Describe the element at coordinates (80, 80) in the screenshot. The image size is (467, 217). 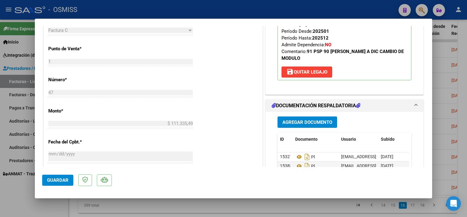
I see `p: Número` at that location.